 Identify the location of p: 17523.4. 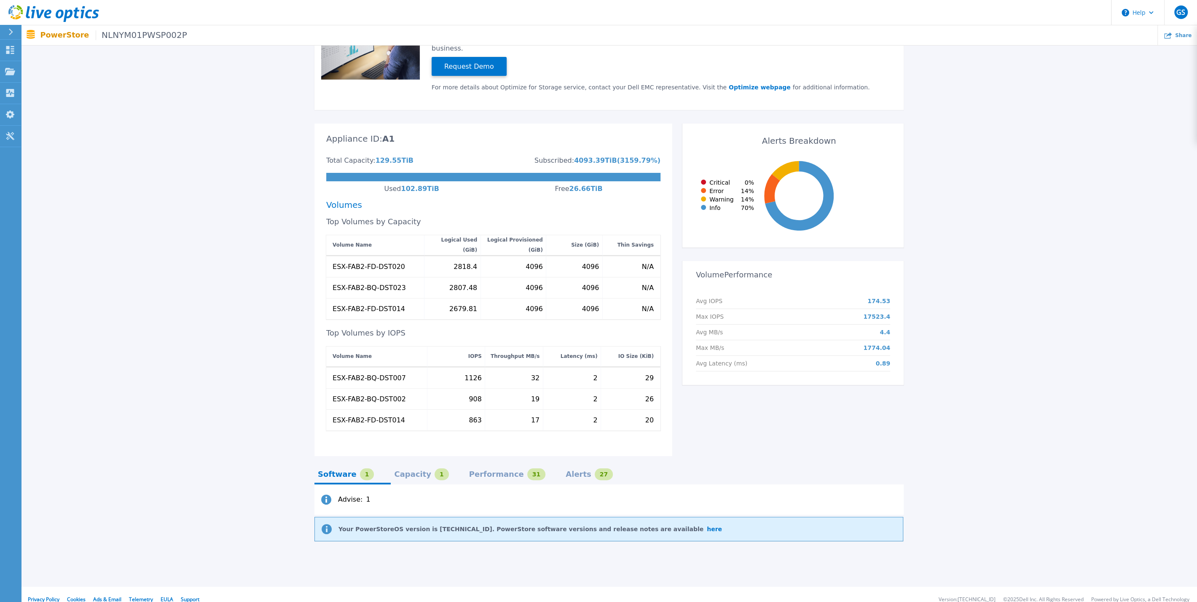
(877, 317).